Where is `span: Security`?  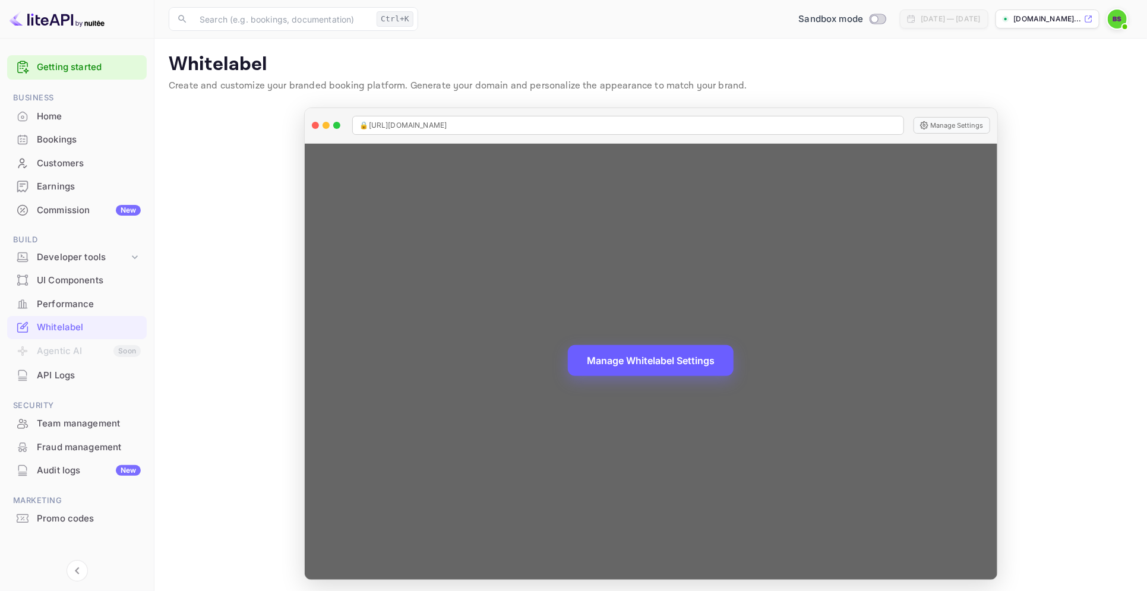 span: Security is located at coordinates (77, 406).